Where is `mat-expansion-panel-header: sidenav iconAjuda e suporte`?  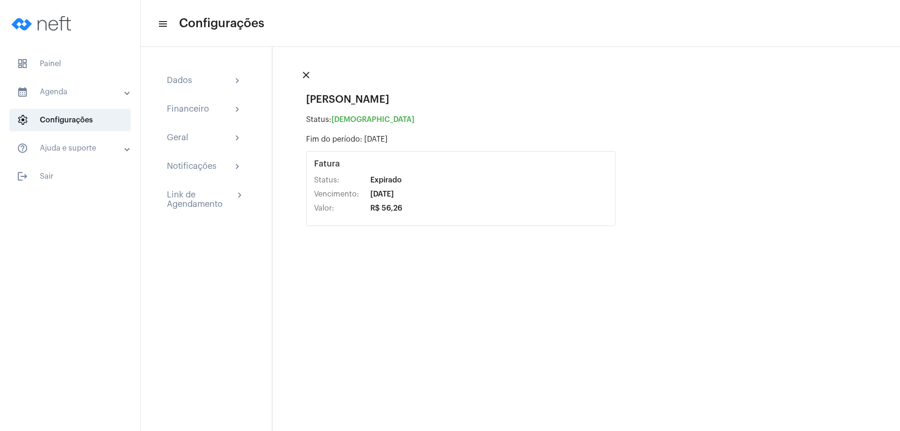
mat-expansion-panel-header: sidenav iconAjuda e suporte is located at coordinates (73, 148).